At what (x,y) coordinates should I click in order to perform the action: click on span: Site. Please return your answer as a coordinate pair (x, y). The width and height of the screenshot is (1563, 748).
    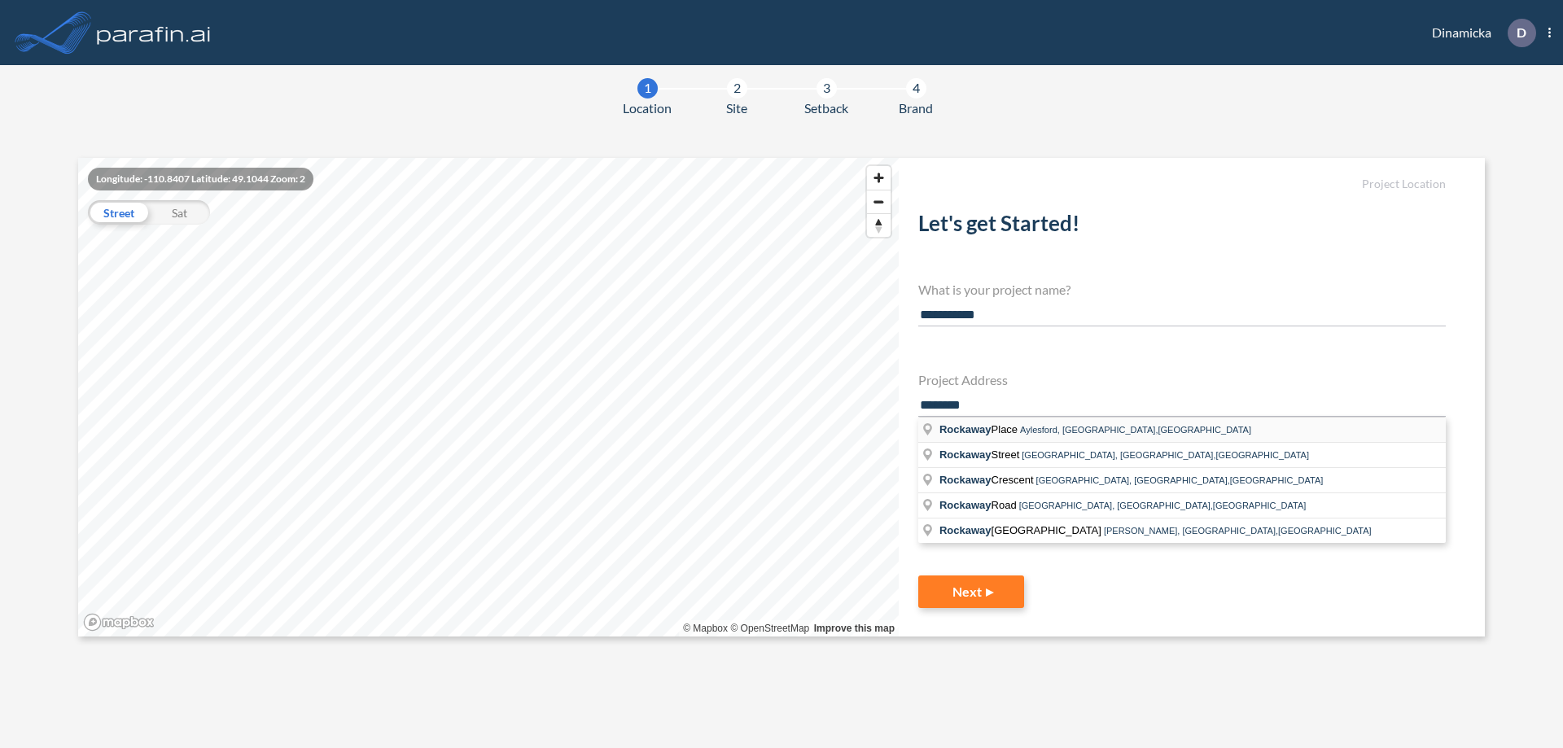
    Looking at the image, I should click on (736, 108).